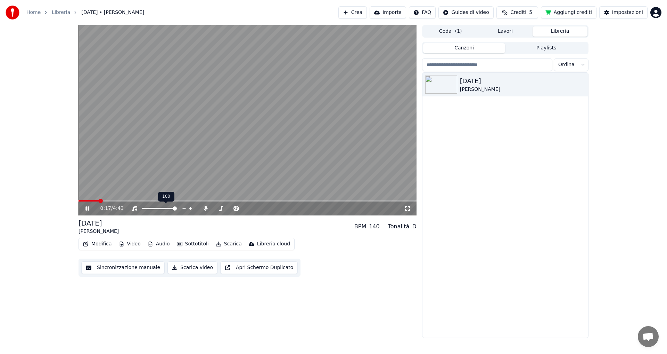 This screenshot has width=667, height=354. What do you see at coordinates (560, 31) in the screenshot?
I see `button: Libreria` at bounding box center [560, 31].